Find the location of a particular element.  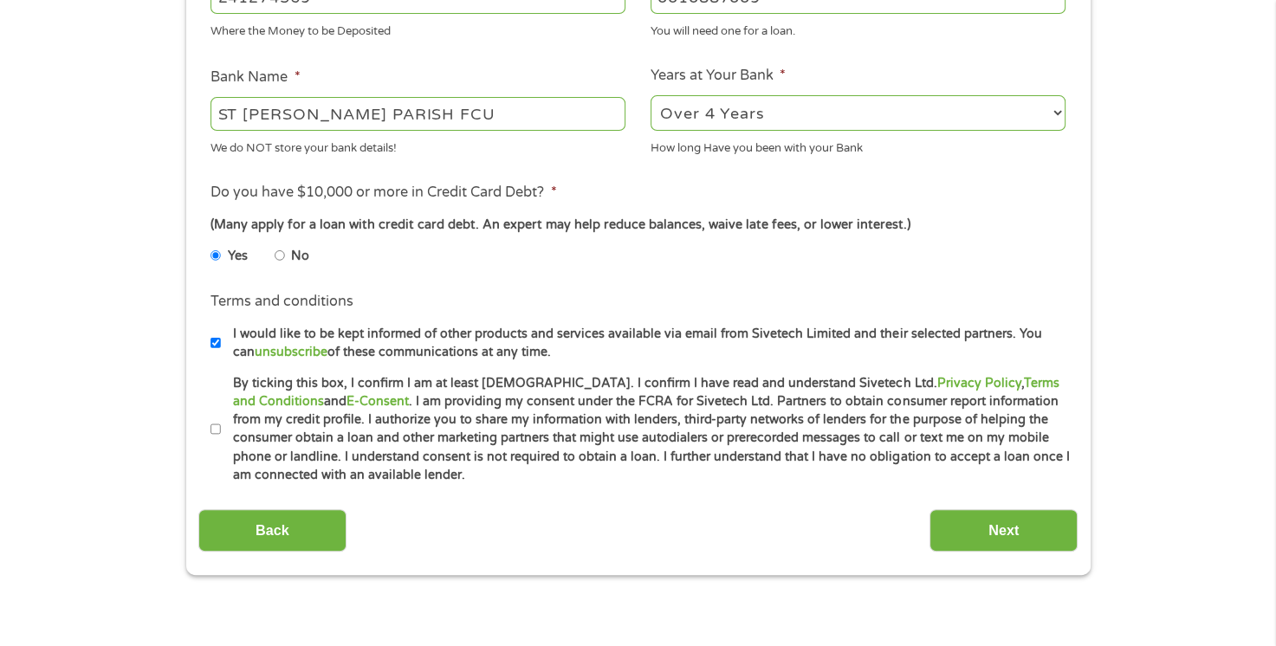

a: Privacy Policy is located at coordinates (978, 383).